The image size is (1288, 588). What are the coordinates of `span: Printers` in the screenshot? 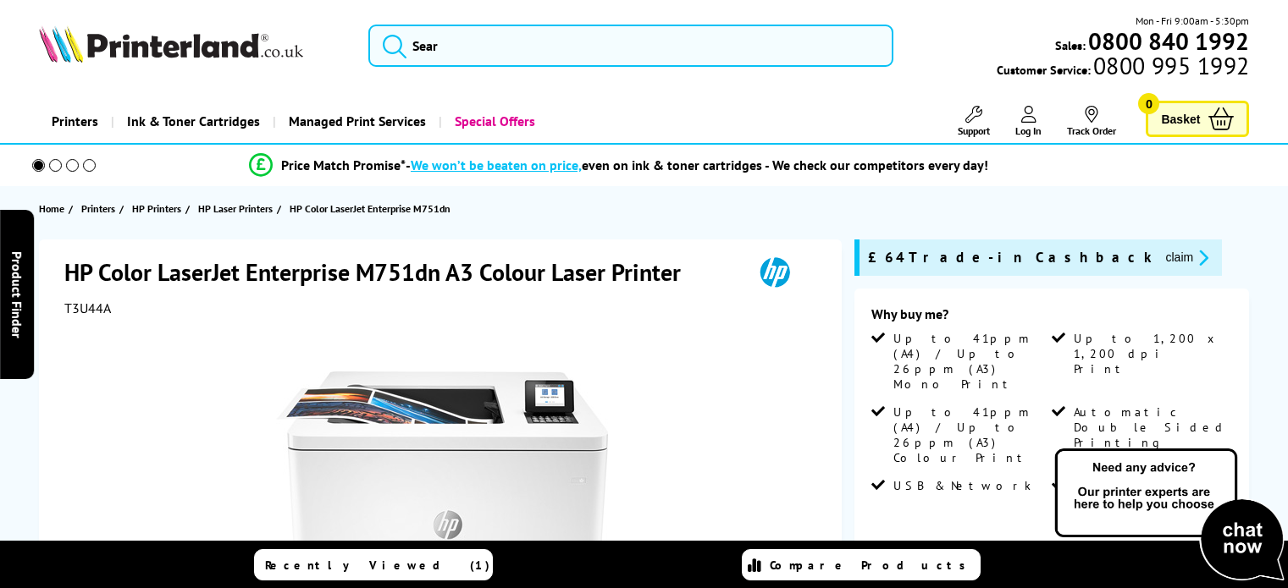 It's located at (98, 208).